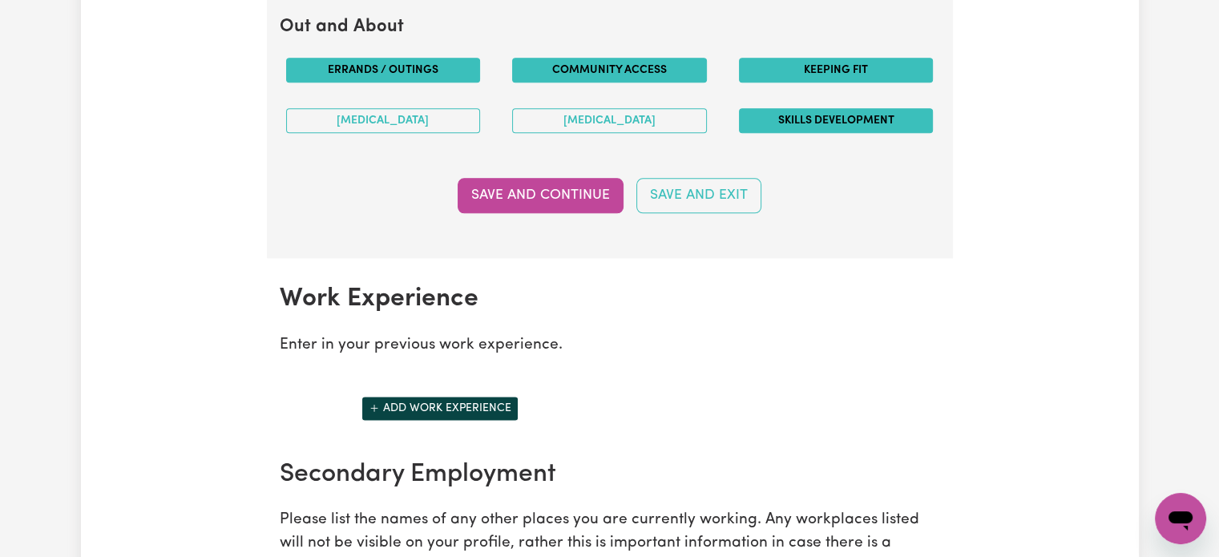  What do you see at coordinates (440, 408) in the screenshot?
I see `button: Add another work experience` at bounding box center [440, 408].